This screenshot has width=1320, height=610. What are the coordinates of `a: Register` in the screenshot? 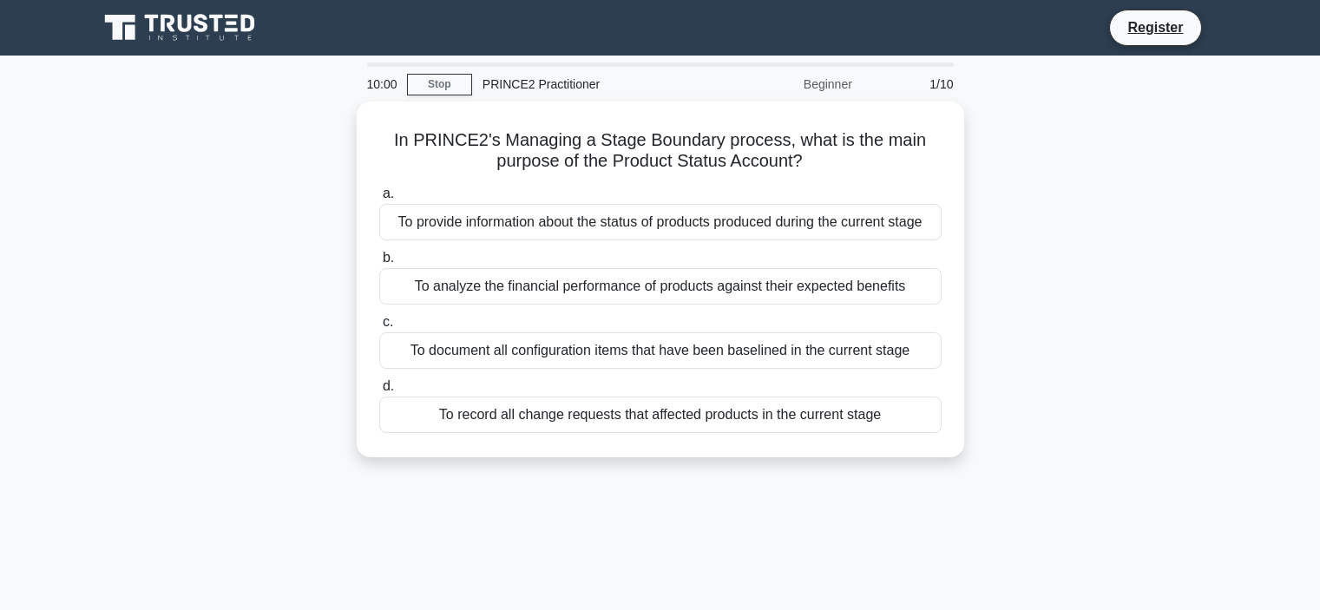 It's located at (1155, 27).